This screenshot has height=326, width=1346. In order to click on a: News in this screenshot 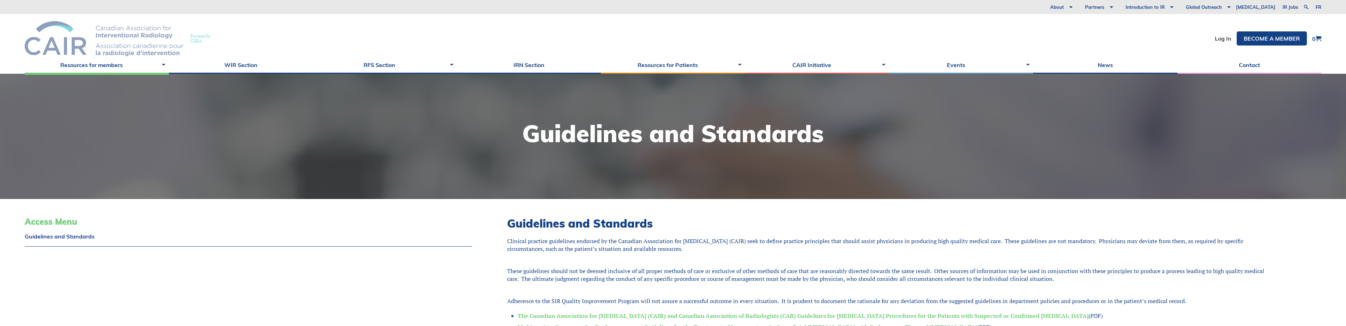, I will do `click(1105, 65)`.